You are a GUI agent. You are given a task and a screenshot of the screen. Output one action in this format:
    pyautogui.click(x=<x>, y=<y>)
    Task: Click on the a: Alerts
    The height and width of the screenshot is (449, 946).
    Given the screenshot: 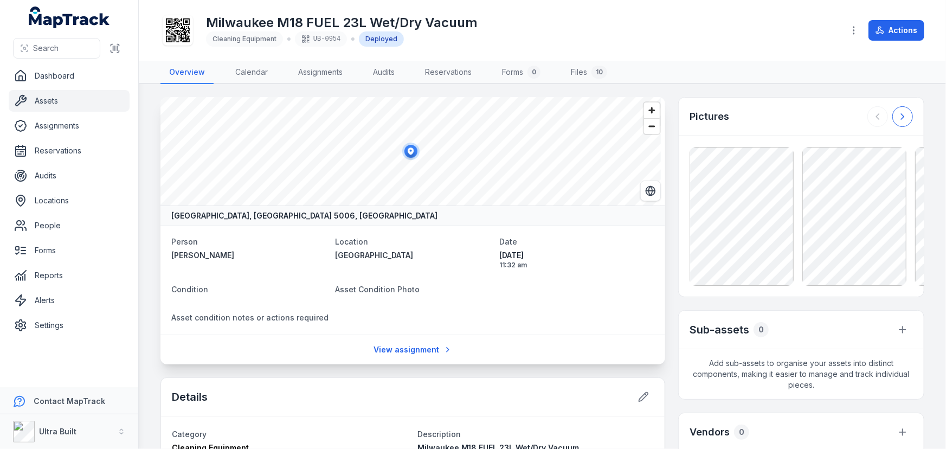 What is the action you would take?
    pyautogui.click(x=69, y=300)
    